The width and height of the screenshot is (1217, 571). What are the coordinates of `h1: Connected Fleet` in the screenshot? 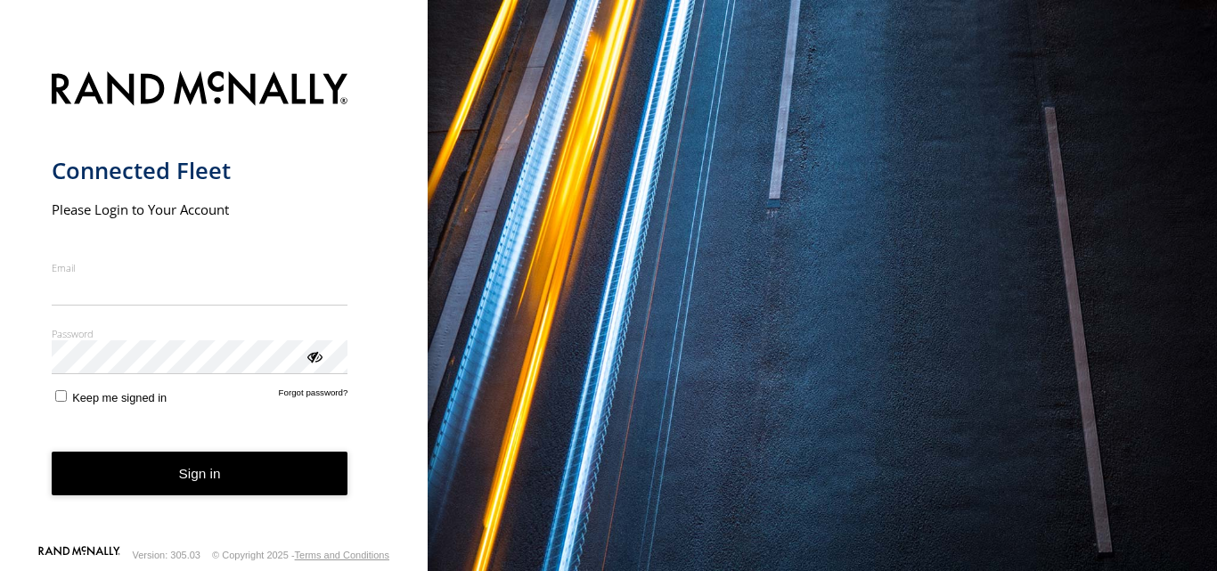 It's located at (200, 170).